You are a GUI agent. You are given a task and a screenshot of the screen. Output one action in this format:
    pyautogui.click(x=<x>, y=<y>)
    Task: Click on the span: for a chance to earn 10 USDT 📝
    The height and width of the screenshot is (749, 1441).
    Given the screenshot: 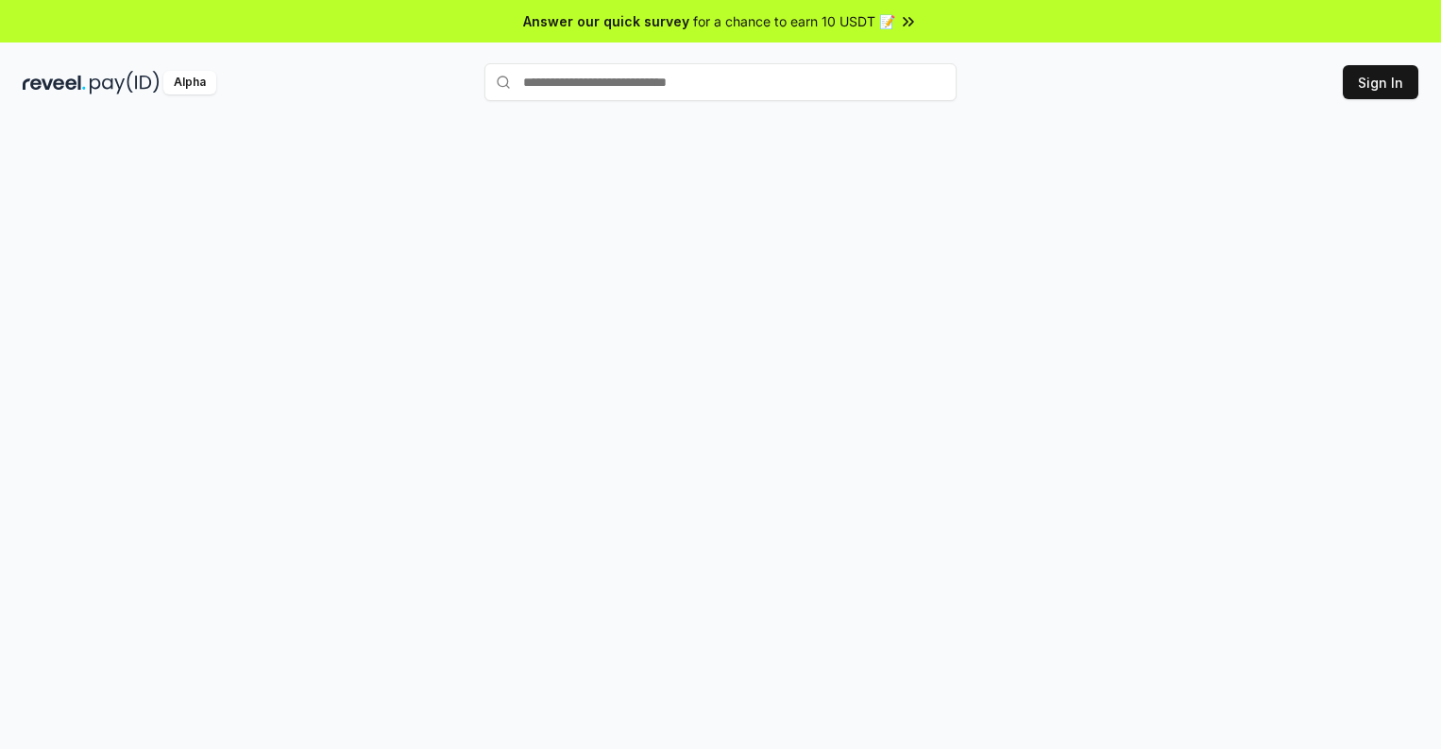 What is the action you would take?
    pyautogui.click(x=794, y=21)
    